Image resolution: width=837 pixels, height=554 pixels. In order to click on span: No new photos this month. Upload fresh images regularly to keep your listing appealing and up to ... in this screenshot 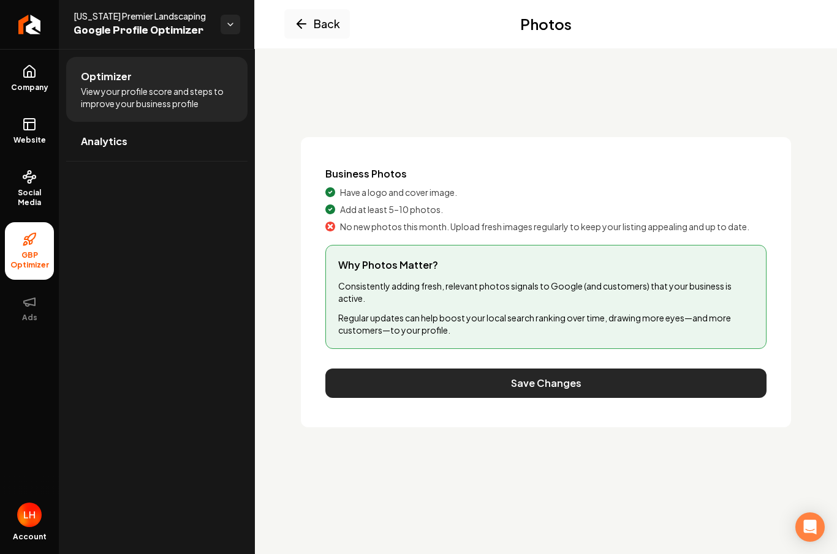, I will do `click(545, 227)`.